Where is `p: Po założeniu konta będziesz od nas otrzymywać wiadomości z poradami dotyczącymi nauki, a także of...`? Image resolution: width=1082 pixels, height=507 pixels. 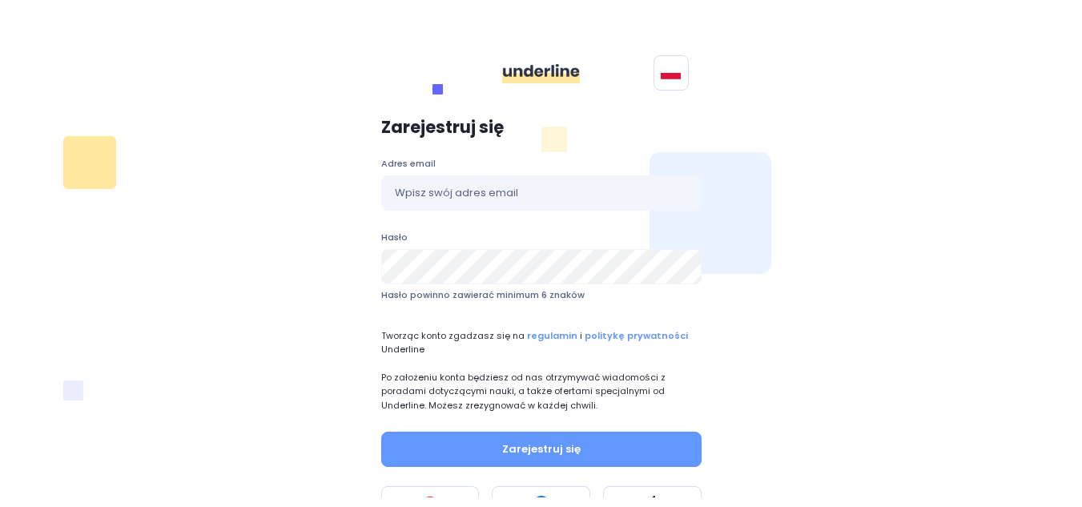
p: Po założeniu konta będziesz od nas otrzymywać wiadomości z poradami dotyczącymi nauki, a także of... is located at coordinates (541, 391).